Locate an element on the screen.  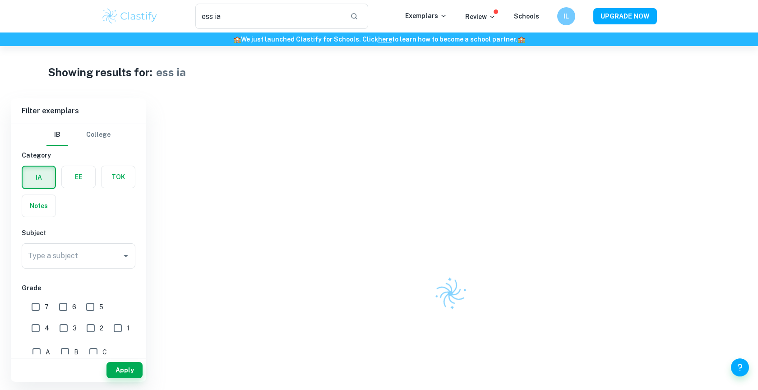
h6: Subject is located at coordinates (79, 233).